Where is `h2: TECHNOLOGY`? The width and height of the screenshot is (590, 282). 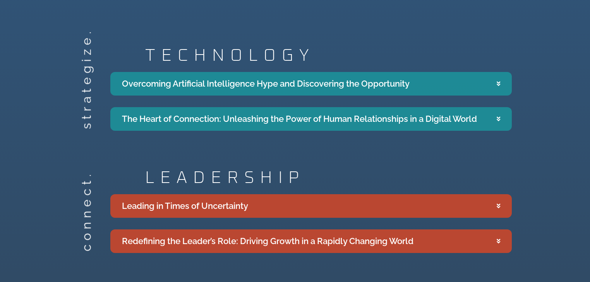
h2: TECHNOLOGY is located at coordinates (328, 56).